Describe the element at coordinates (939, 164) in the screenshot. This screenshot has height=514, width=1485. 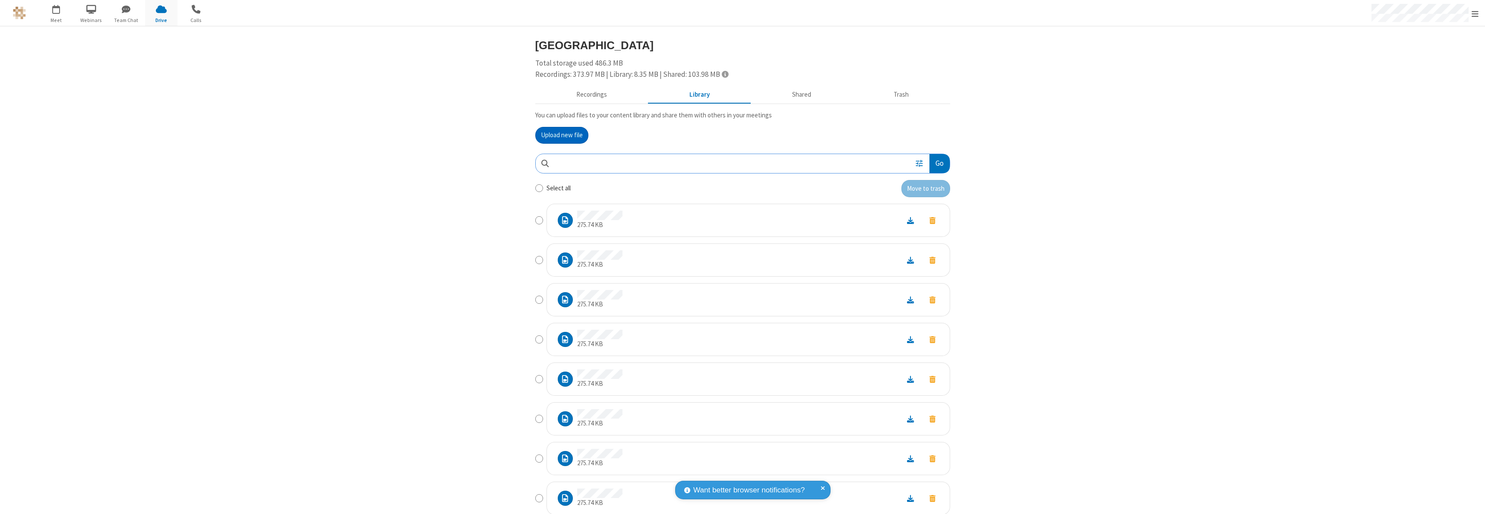
I see `button: Go` at that location.